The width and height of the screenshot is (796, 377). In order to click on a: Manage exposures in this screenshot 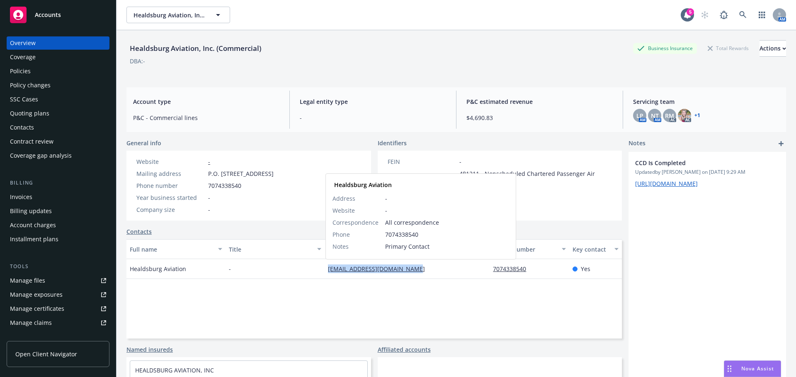, I will do `click(58, 295)`.